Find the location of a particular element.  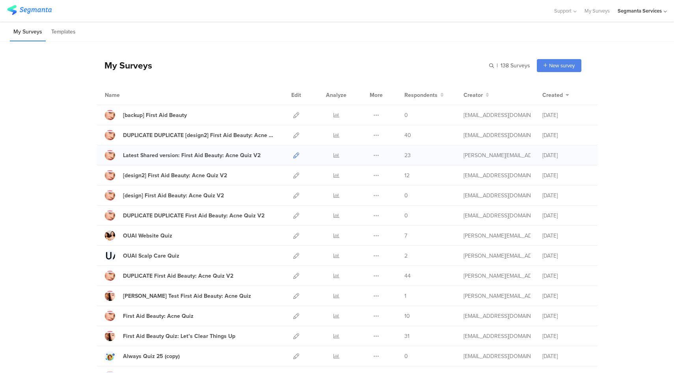

a: [design] First Aid Beauty: Acne Quiz V2 is located at coordinates (164, 195).